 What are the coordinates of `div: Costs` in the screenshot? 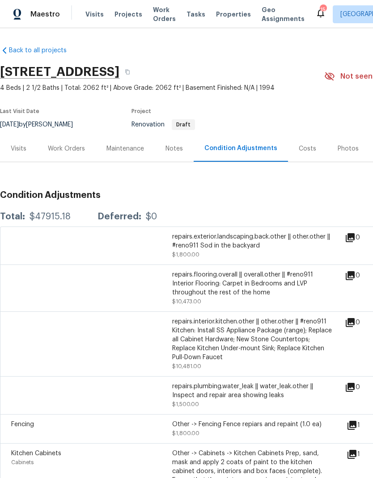 It's located at (307, 149).